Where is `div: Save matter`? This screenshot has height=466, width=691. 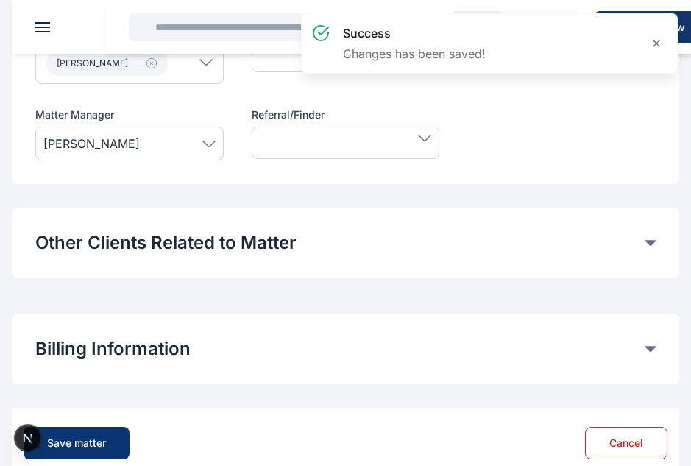 div: Save matter is located at coordinates (77, 443).